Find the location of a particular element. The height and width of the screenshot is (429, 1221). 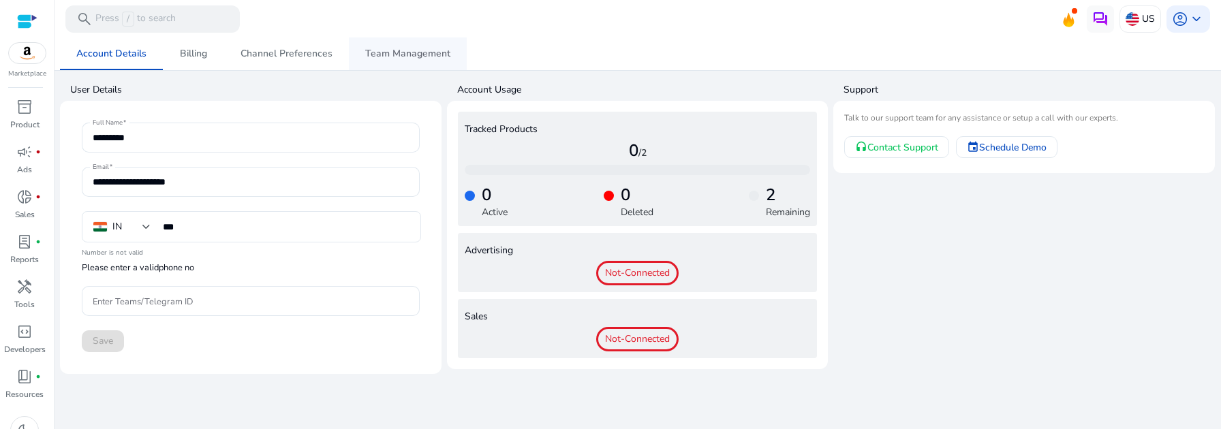

span: donut_small is located at coordinates (25, 197).